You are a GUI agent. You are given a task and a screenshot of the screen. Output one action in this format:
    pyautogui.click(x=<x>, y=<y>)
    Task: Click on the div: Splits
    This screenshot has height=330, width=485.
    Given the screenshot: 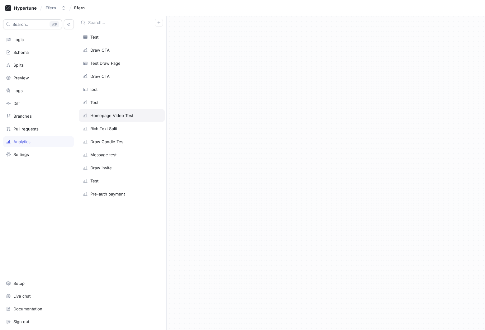 What is the action you would take?
    pyautogui.click(x=18, y=65)
    